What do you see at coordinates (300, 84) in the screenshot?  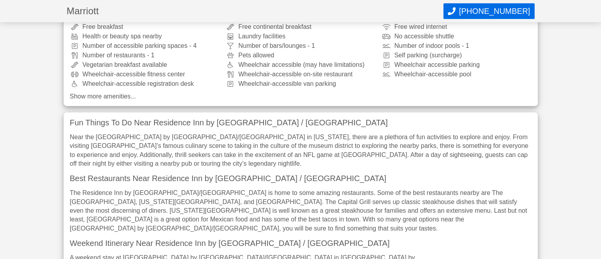 I see `div: Wheelchair-accessible van parking` at bounding box center [300, 84].